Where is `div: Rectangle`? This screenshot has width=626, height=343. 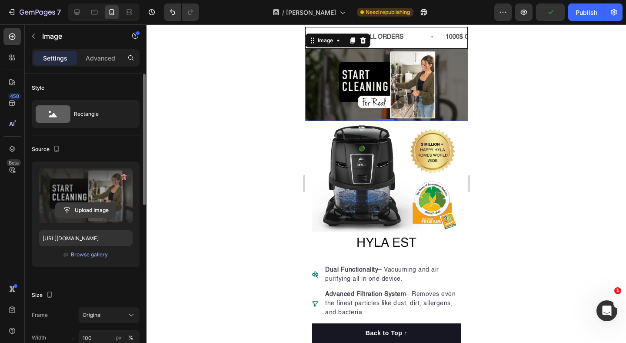 div: Rectangle is located at coordinates (100, 114).